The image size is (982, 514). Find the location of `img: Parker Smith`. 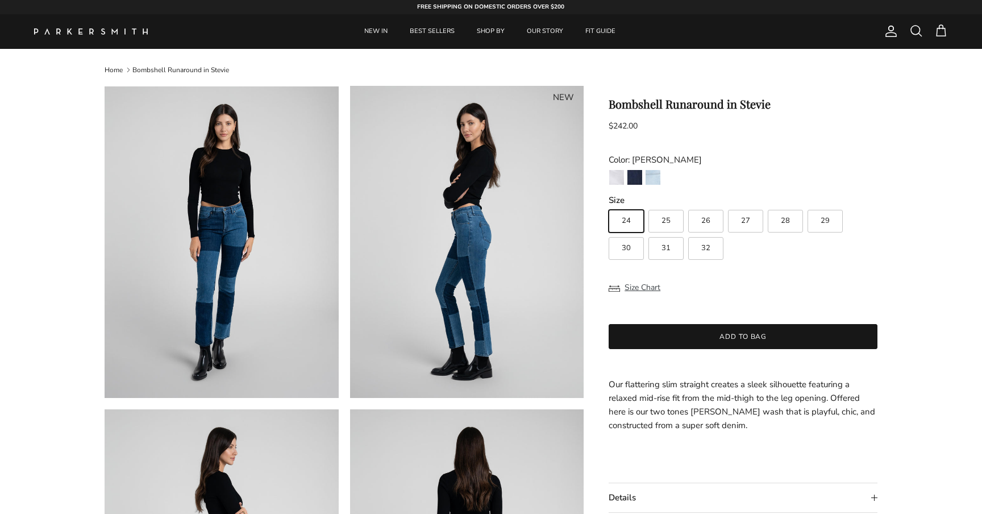

img: Parker Smith is located at coordinates (91, 31).